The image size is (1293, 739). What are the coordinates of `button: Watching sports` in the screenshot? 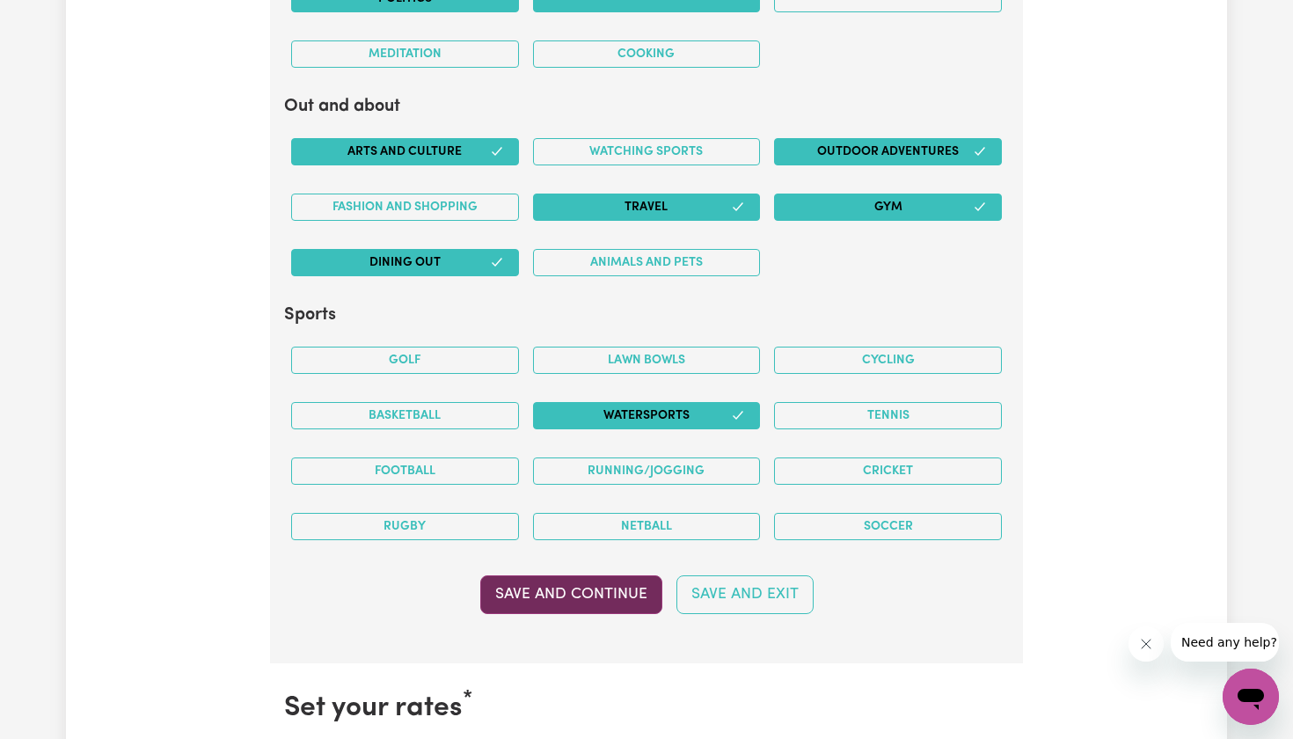 It's located at (646, 151).